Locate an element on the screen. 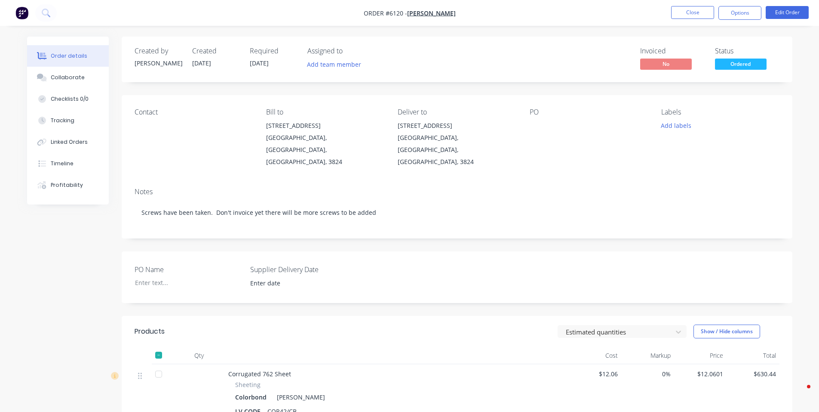 The height and width of the screenshot is (412, 819). label: PO Name is located at coordinates (188, 269).